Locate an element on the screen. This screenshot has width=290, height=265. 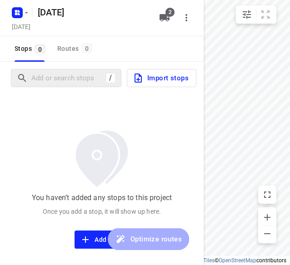
div: small contained button group is located at coordinates (256, 15).